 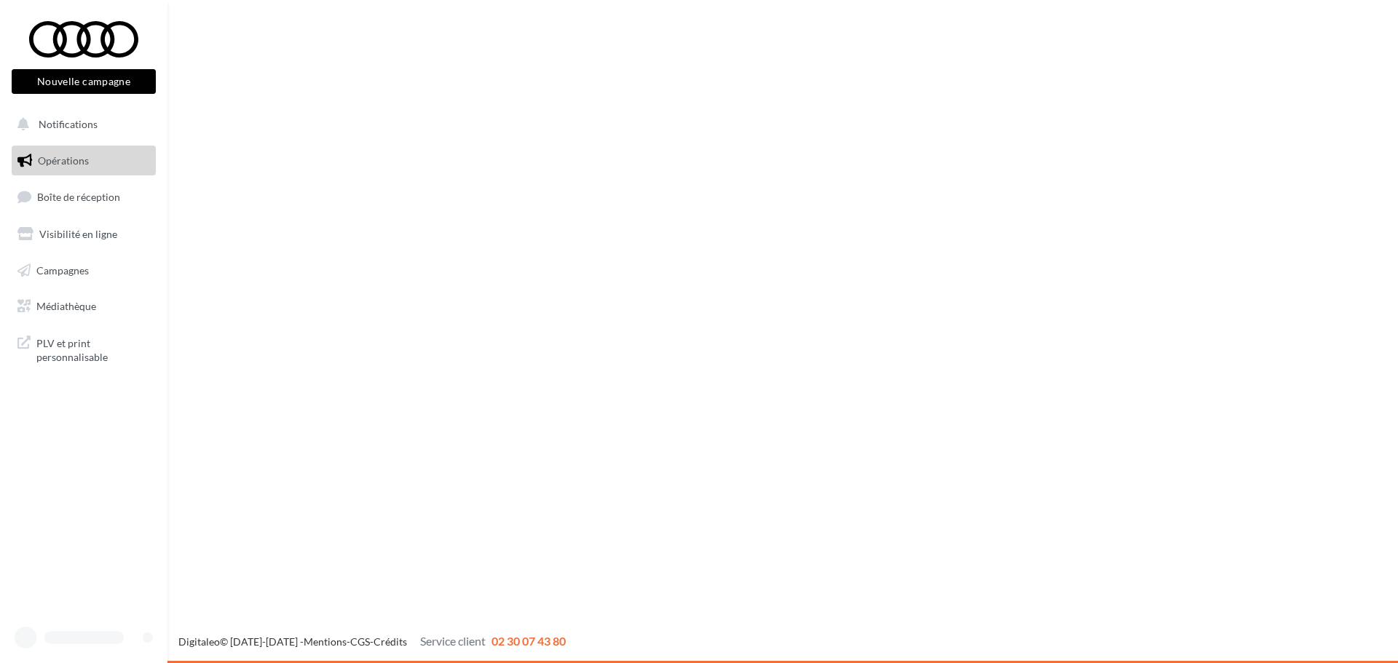 What do you see at coordinates (390, 642) in the screenshot?
I see `a: Crédits` at bounding box center [390, 642].